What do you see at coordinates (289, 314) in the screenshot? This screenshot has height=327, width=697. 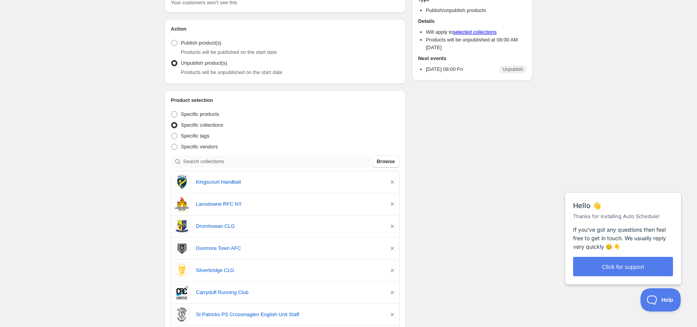 I see `a: St Patricks PS Crossmaglen English Unit Staff` at bounding box center [289, 314].